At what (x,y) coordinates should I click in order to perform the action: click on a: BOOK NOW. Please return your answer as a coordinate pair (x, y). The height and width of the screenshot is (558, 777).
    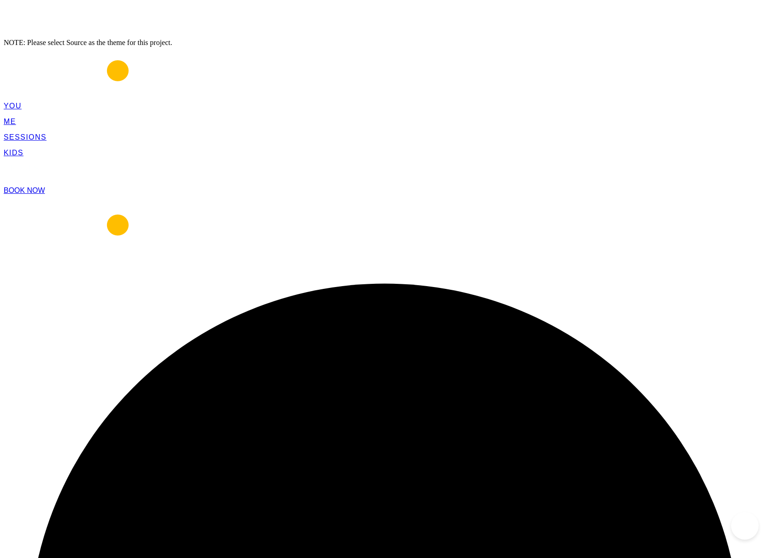
    Looking at the image, I should click on (24, 190).